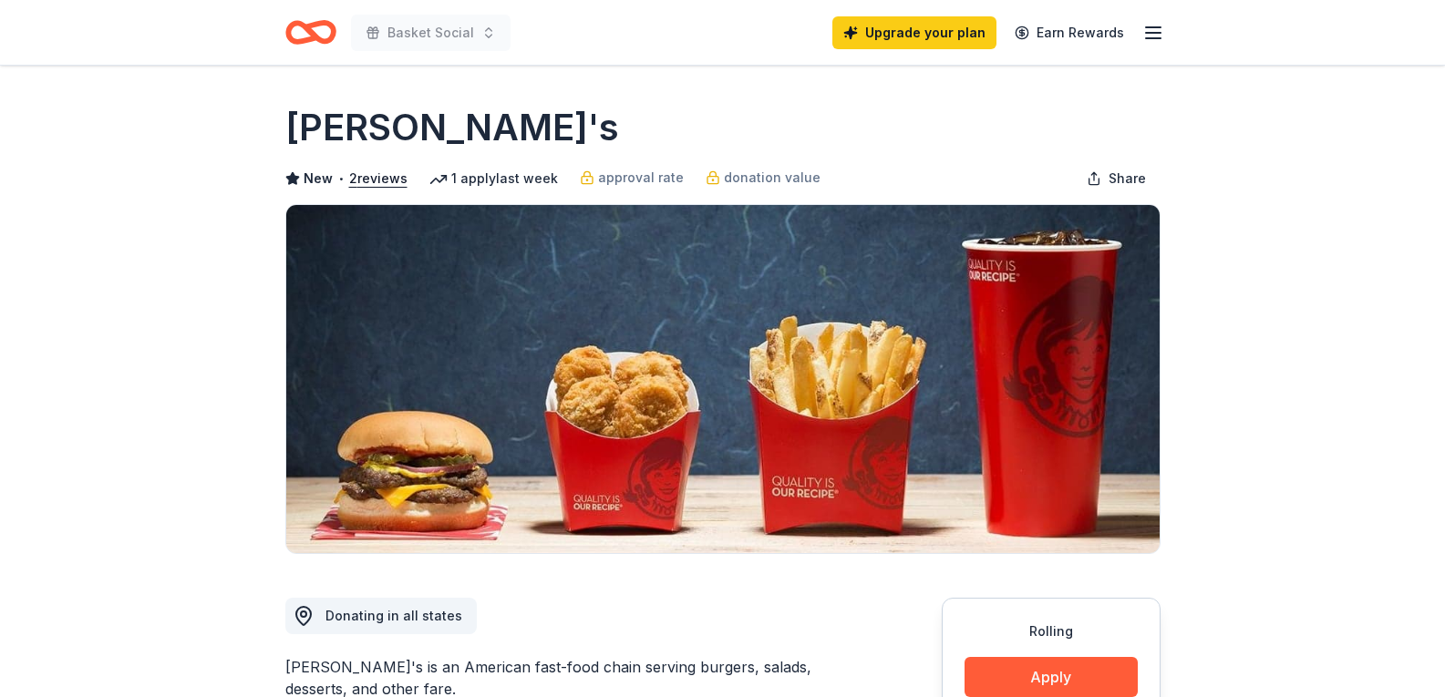 Image resolution: width=1445 pixels, height=697 pixels. I want to click on span: Donating in all states, so click(394, 615).